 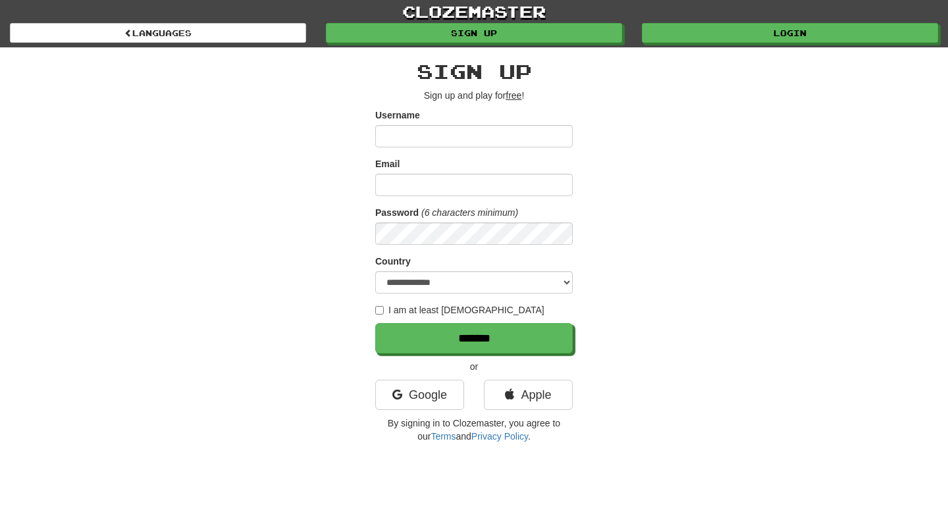 What do you see at coordinates (398, 115) in the screenshot?
I see `label: Username` at bounding box center [398, 115].